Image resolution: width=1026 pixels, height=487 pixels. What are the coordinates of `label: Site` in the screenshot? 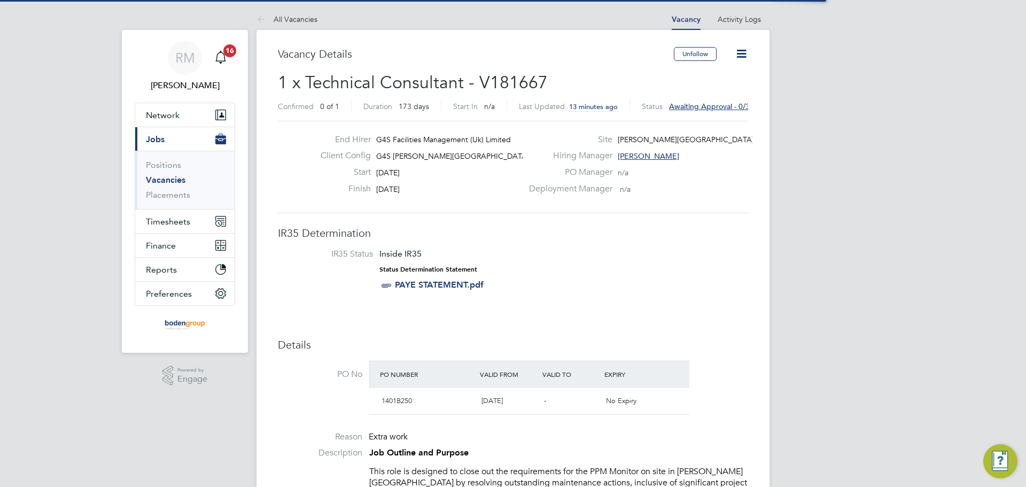 It's located at (567, 139).